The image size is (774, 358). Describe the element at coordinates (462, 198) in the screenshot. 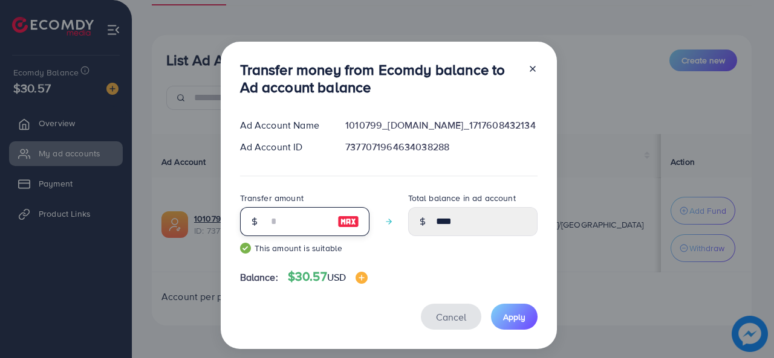

I see `label: Total balance in ad account` at that location.